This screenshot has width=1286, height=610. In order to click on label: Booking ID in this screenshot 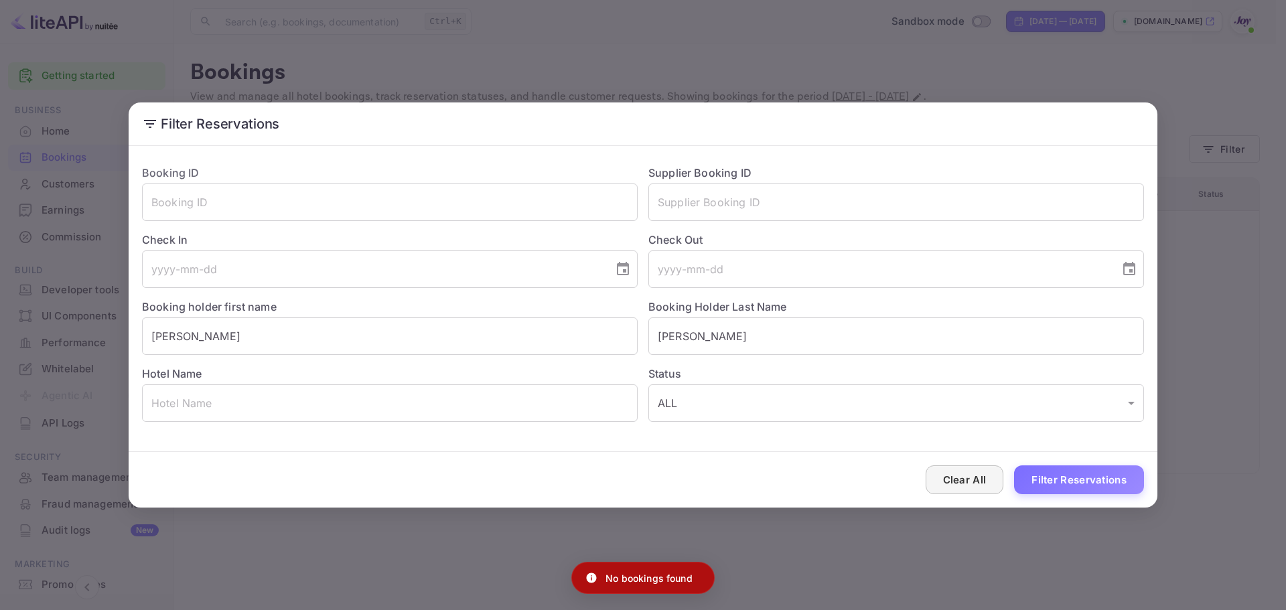, I will do `click(171, 173)`.